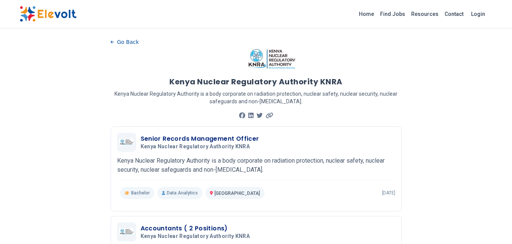 The image size is (512, 244). Describe the element at coordinates (200, 139) in the screenshot. I see `h3: Senior Records Management Officer` at that location.